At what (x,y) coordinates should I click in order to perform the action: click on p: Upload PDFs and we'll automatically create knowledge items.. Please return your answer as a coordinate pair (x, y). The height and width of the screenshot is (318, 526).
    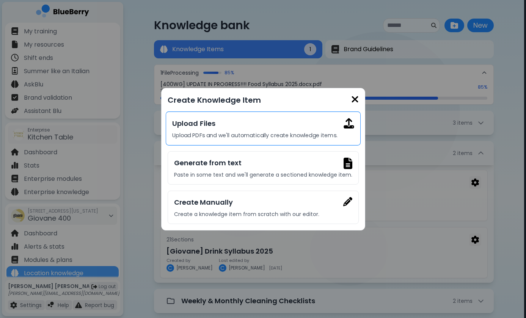
    Looking at the image, I should click on (263, 135).